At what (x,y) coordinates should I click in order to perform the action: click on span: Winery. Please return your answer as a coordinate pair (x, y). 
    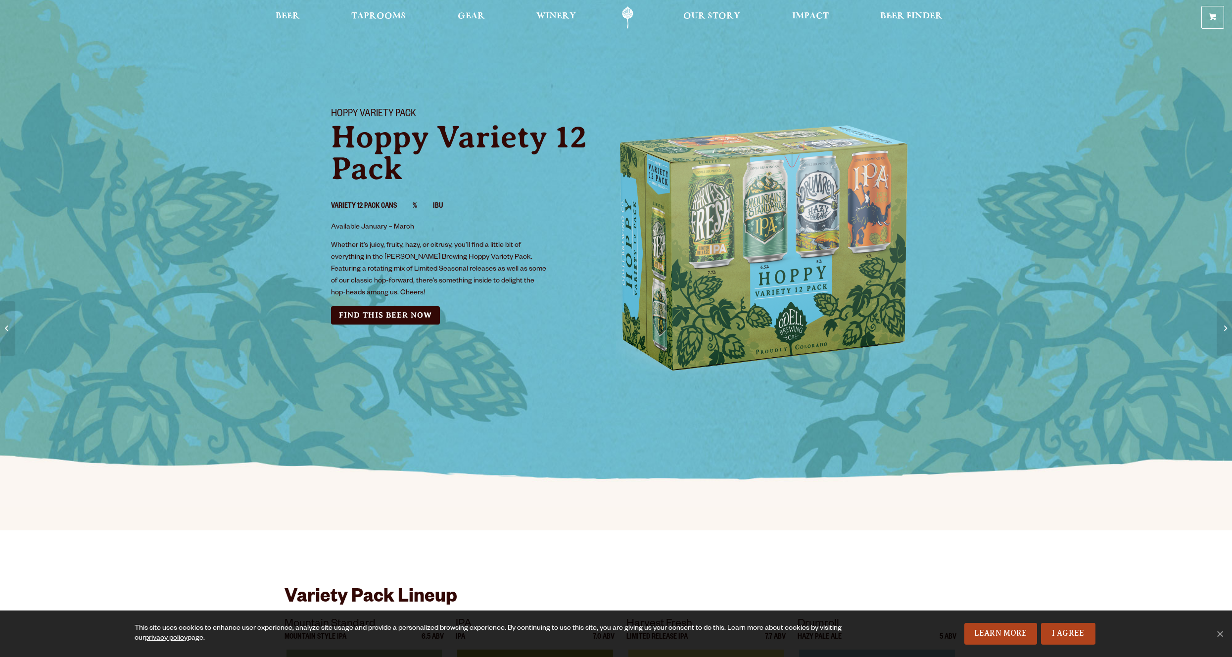
    Looking at the image, I should click on (556, 16).